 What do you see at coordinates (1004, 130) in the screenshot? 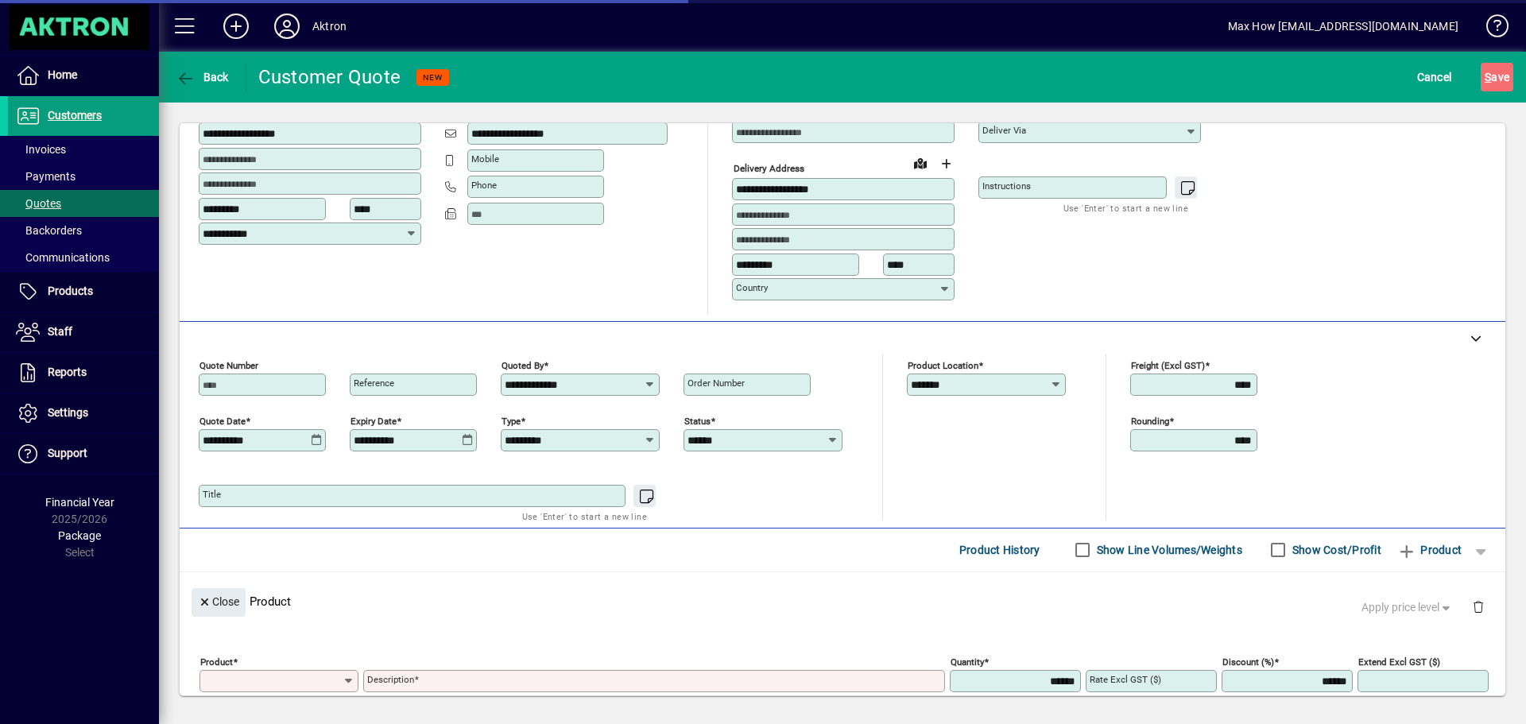
I see `mat-label: Deliver via` at bounding box center [1004, 130].